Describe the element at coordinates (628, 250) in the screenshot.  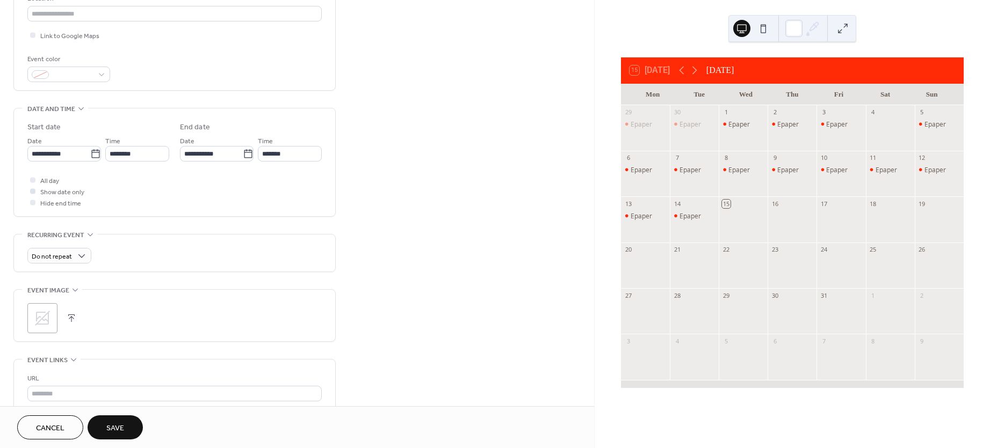
I see `div: 20` at that location.